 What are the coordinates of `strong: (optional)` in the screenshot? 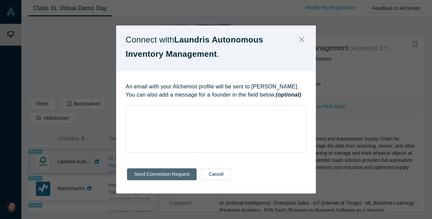 It's located at (288, 94).